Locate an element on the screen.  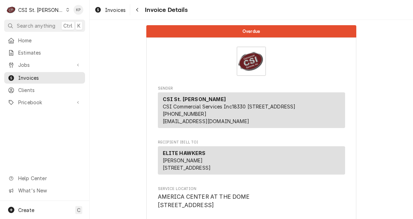
span: Sender is located at coordinates (251, 89).